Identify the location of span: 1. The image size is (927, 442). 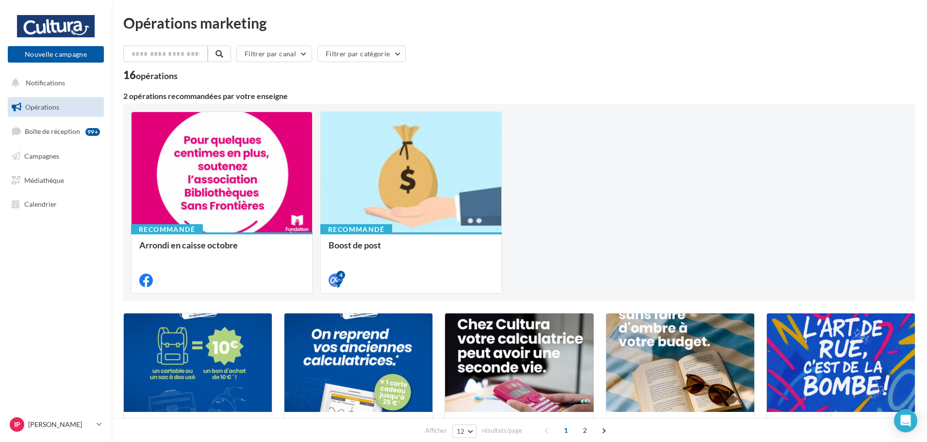
(566, 430).